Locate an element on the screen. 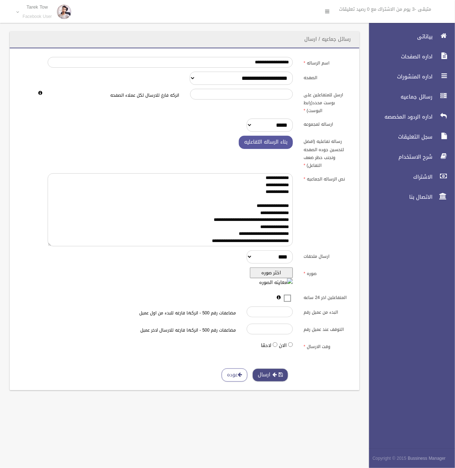 Image resolution: width=455 pixels, height=468 pixels. a: الاتصال بنا is located at coordinates (409, 197).